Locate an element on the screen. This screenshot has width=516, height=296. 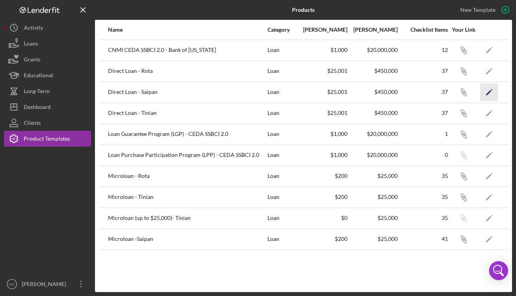
div: Educational is located at coordinates (38, 76).